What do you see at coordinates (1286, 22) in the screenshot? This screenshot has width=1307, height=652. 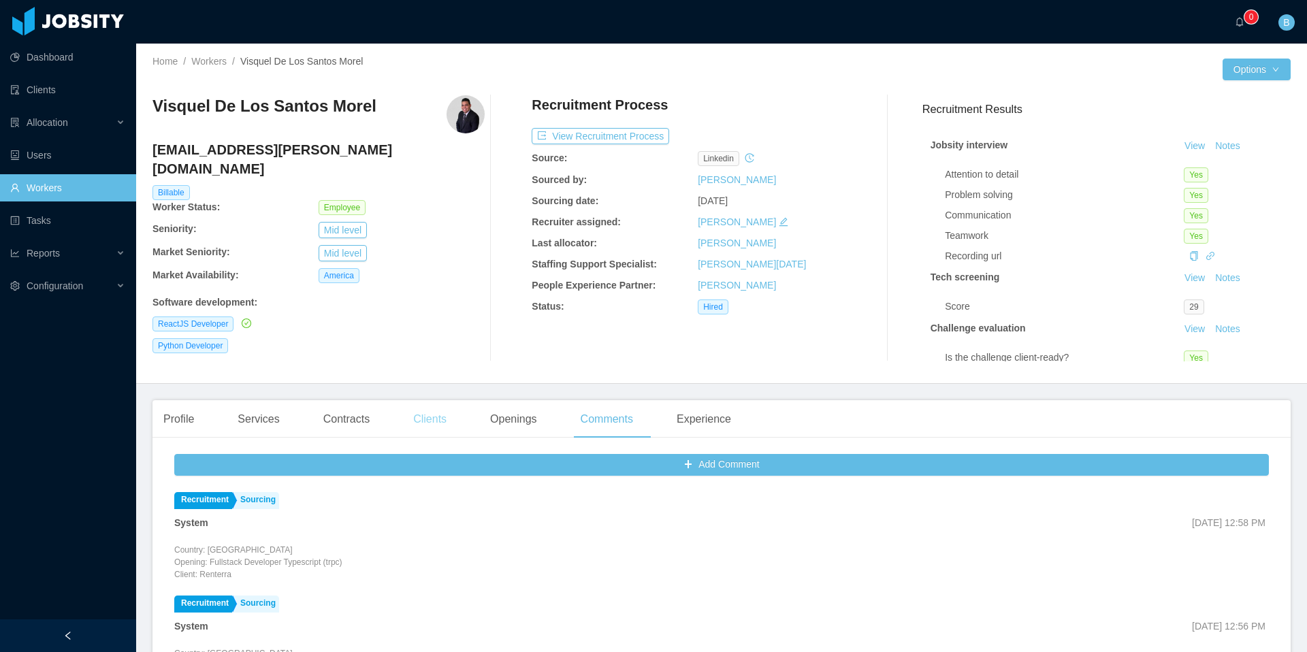 I see `span: B` at bounding box center [1286, 22].